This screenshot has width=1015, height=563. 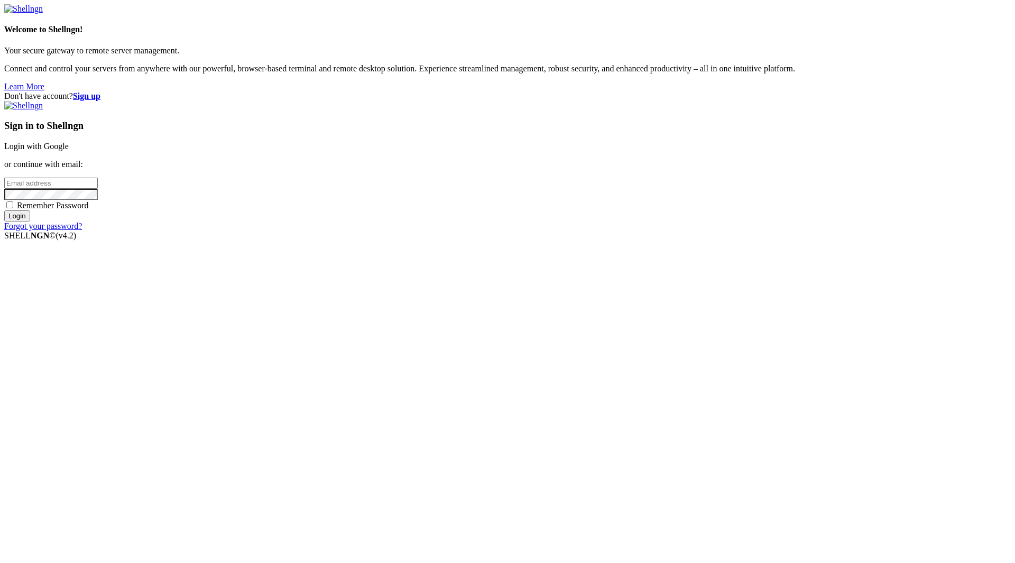 What do you see at coordinates (507, 51) in the screenshot?
I see `p: Your secure gateway to remote server management.` at bounding box center [507, 51].